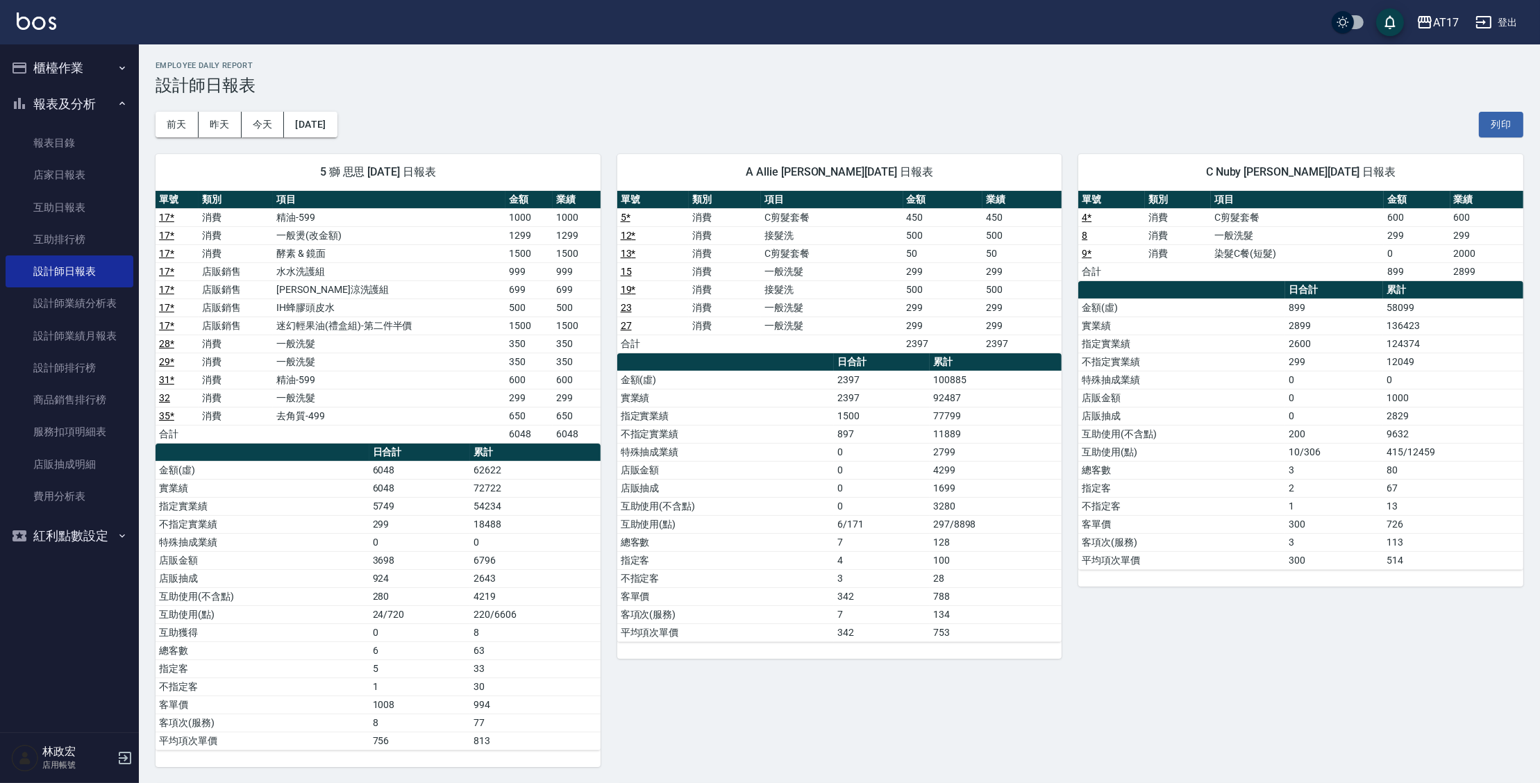 The image size is (1540, 783). Describe the element at coordinates (1297, 200) in the screenshot. I see `th: 項目` at that location.